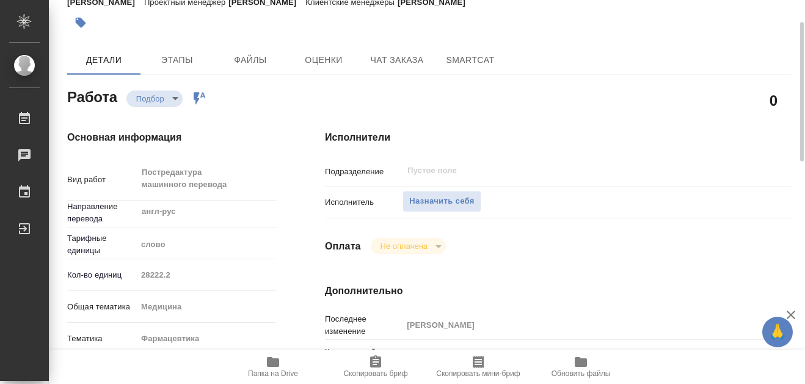  Describe the element at coordinates (150, 98) in the screenshot. I see `button: Подбор` at that location.